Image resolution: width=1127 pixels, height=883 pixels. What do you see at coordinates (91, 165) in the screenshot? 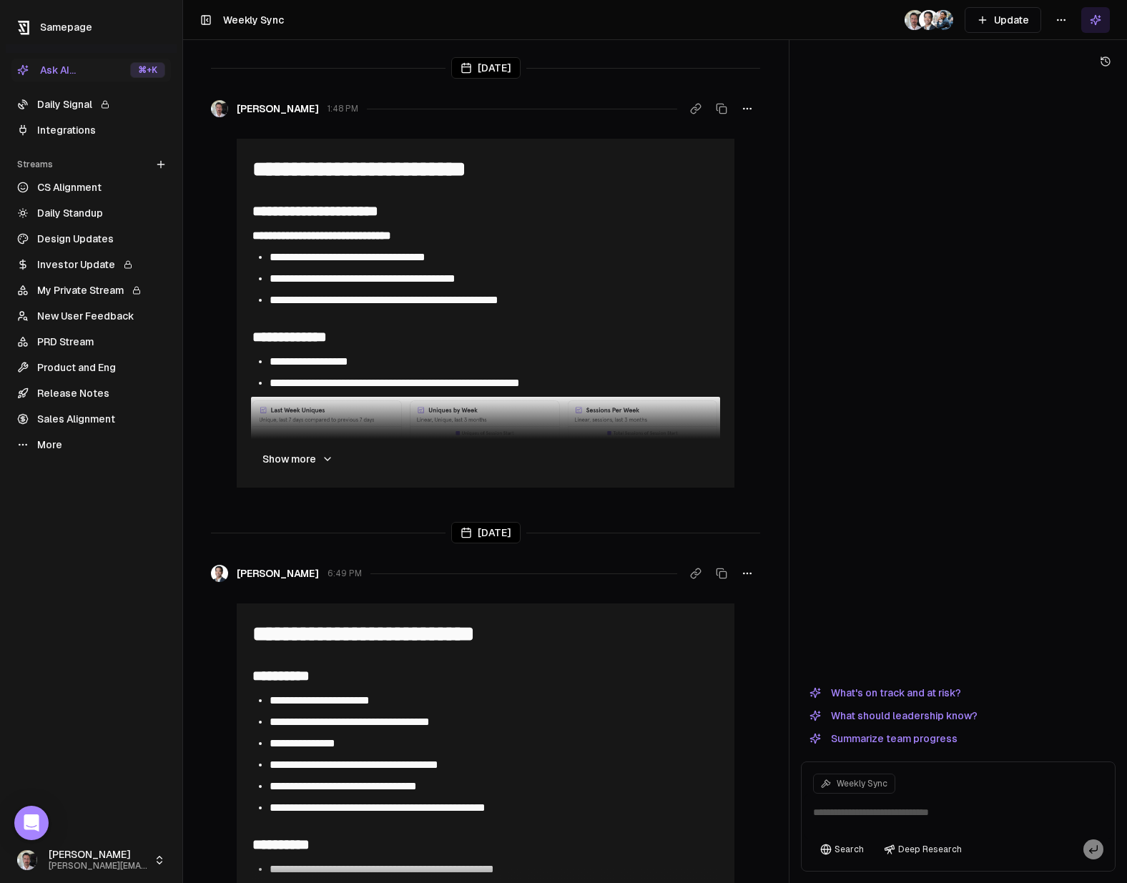
I see `div: Streams` at bounding box center [91, 165].